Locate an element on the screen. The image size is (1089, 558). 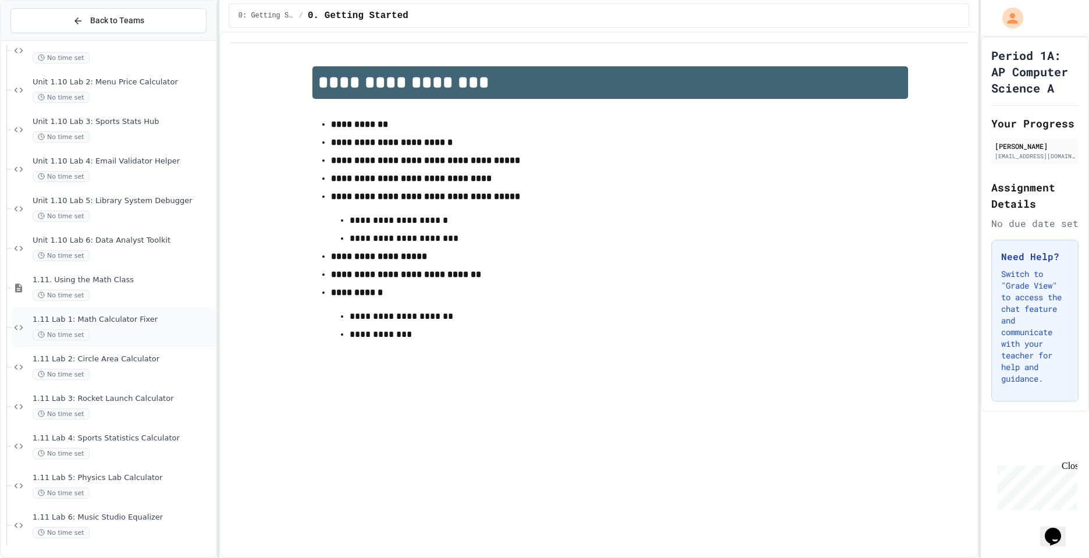
span: 1.11 Lab 6: Music Studio Equalizer is located at coordinates (123, 517).